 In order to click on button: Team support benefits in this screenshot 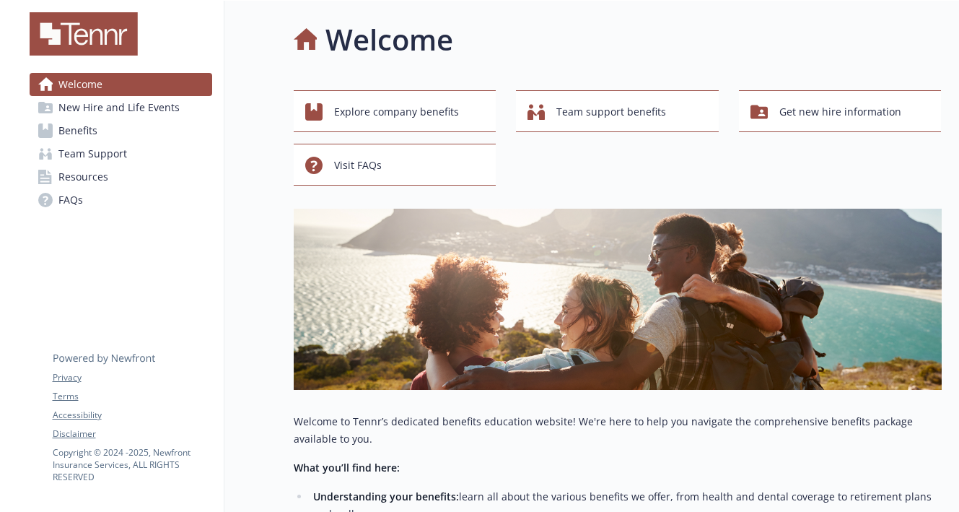, I will do `click(617, 111)`.